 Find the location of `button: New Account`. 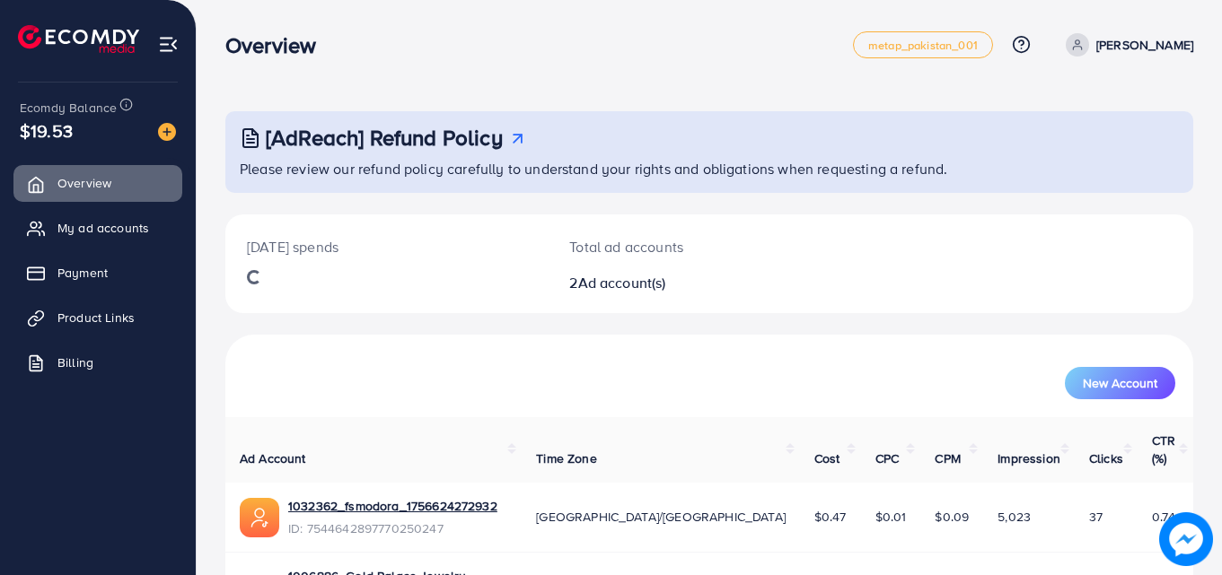

button: New Account is located at coordinates (1119, 383).